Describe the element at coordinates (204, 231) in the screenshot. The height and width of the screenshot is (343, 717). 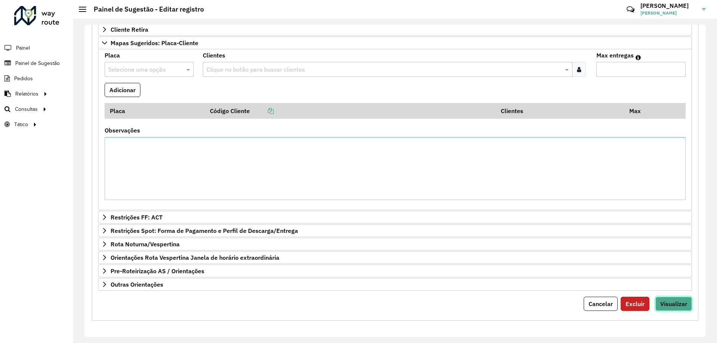
I see `span: Restrições Spot: Forma de Pagamento e Perfil de Descarga/Entrega` at that location.